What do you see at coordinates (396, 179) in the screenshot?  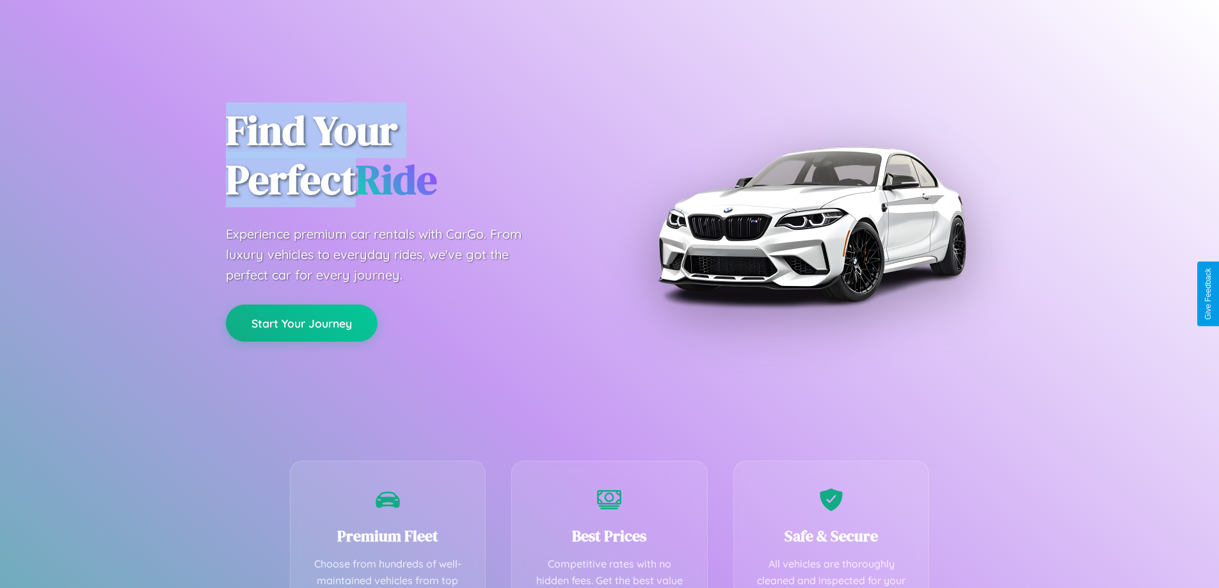 I see `span: Ride` at bounding box center [396, 179].